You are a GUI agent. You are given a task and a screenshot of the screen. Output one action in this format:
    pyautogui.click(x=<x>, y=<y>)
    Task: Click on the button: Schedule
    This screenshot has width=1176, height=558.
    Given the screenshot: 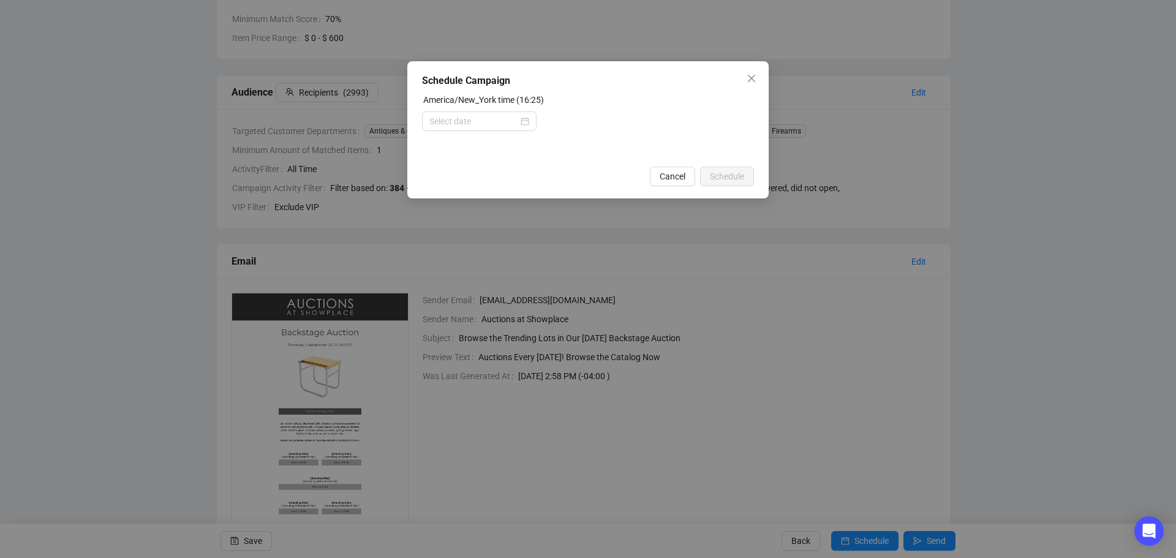 What is the action you would take?
    pyautogui.click(x=727, y=176)
    